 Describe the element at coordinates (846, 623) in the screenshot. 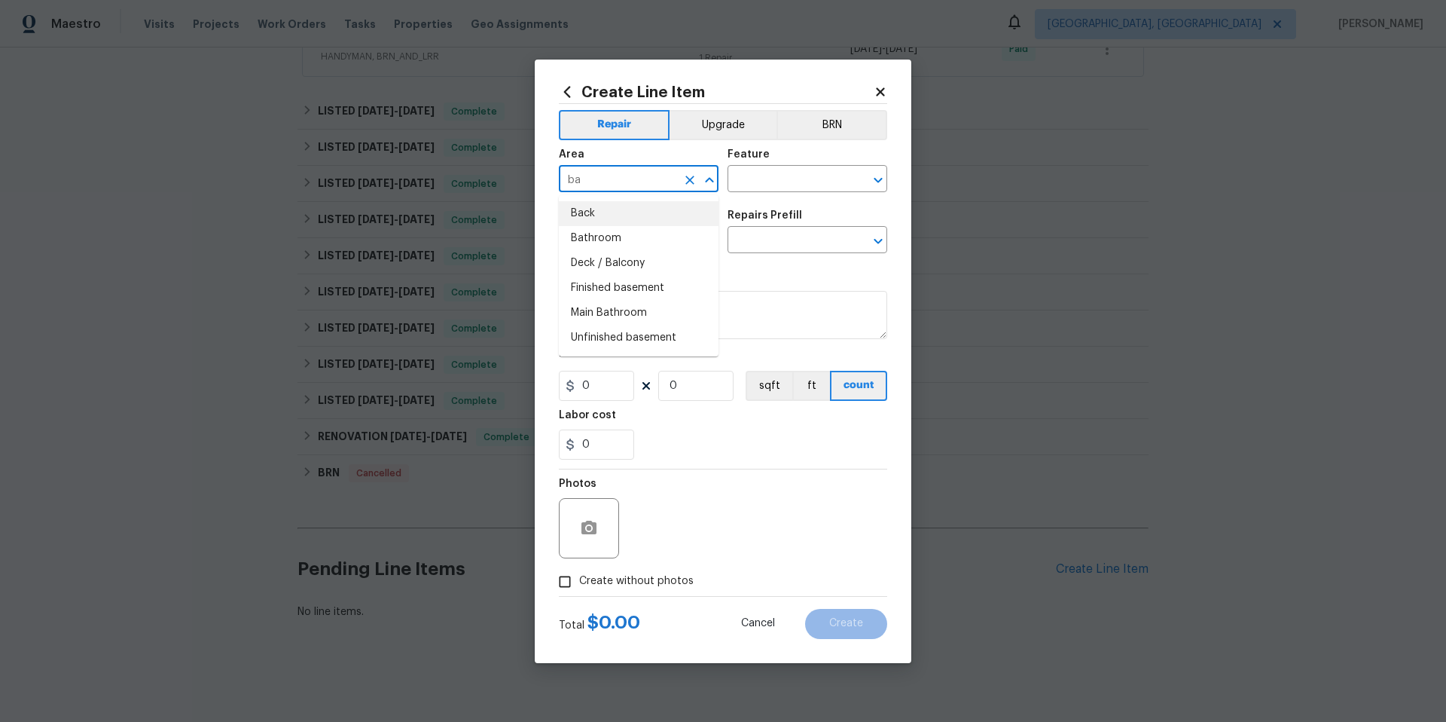

I see `span: Create` at that location.